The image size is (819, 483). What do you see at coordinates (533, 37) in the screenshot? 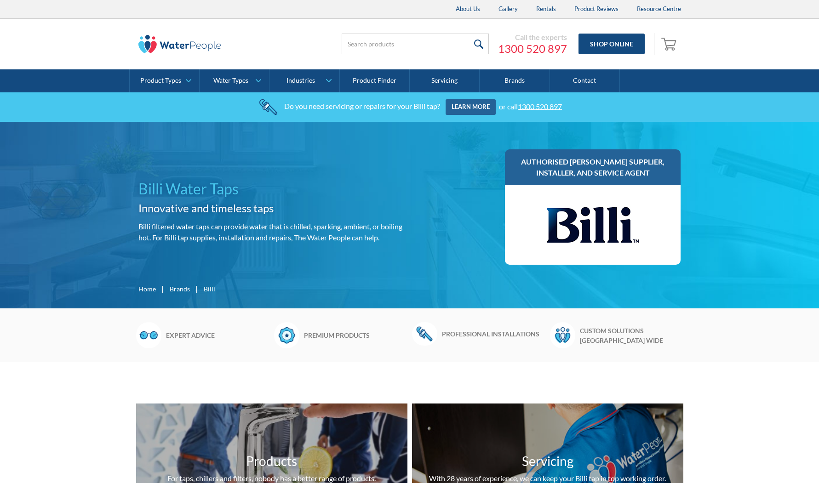
I see `div: Call the experts` at bounding box center [533, 37].